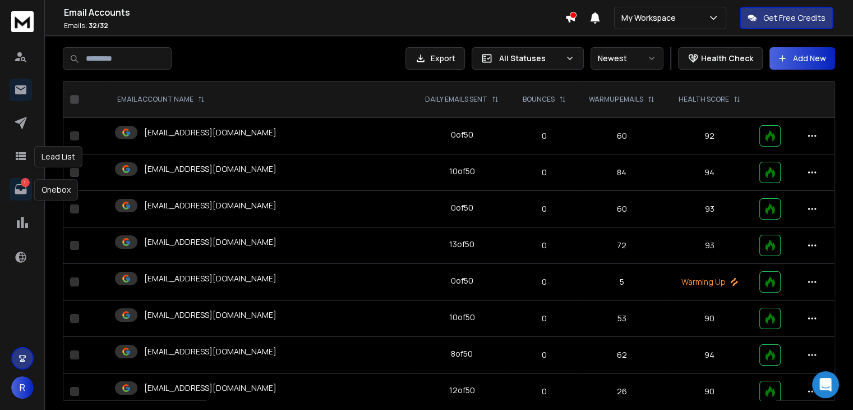 This screenshot has width=853, height=410. What do you see at coordinates (539, 99) in the screenshot?
I see `p: BOUNCES` at bounding box center [539, 99].